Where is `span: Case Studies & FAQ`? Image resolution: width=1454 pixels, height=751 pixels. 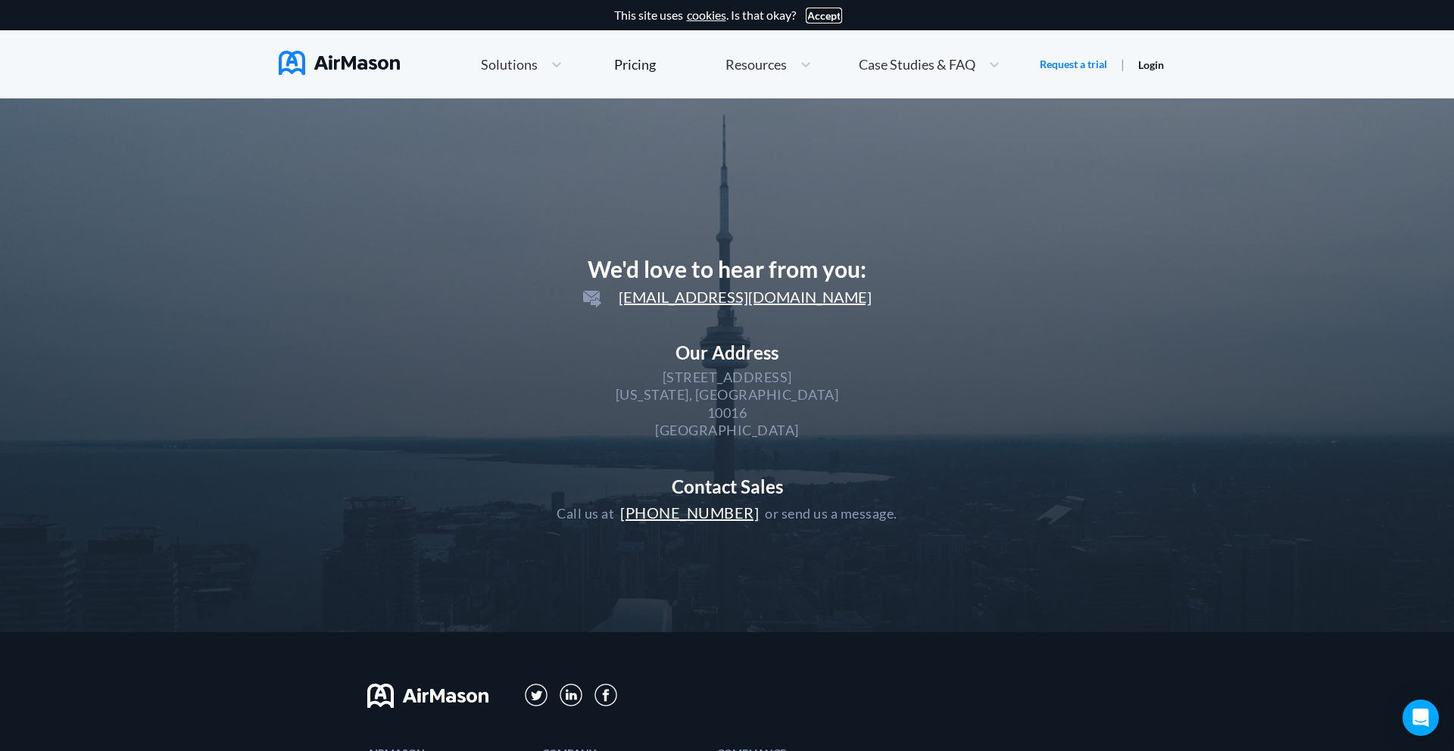 span: Case Studies & FAQ is located at coordinates (917, 64).